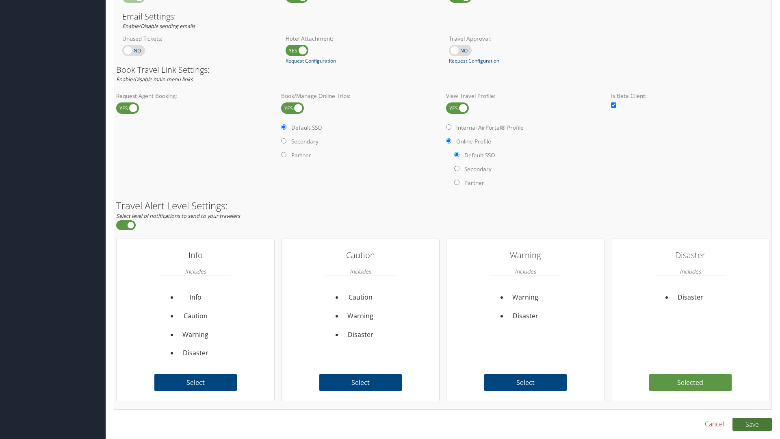 This screenshot has width=780, height=439. Describe the element at coordinates (474, 141) in the screenshot. I see `label: Online Profile` at that location.